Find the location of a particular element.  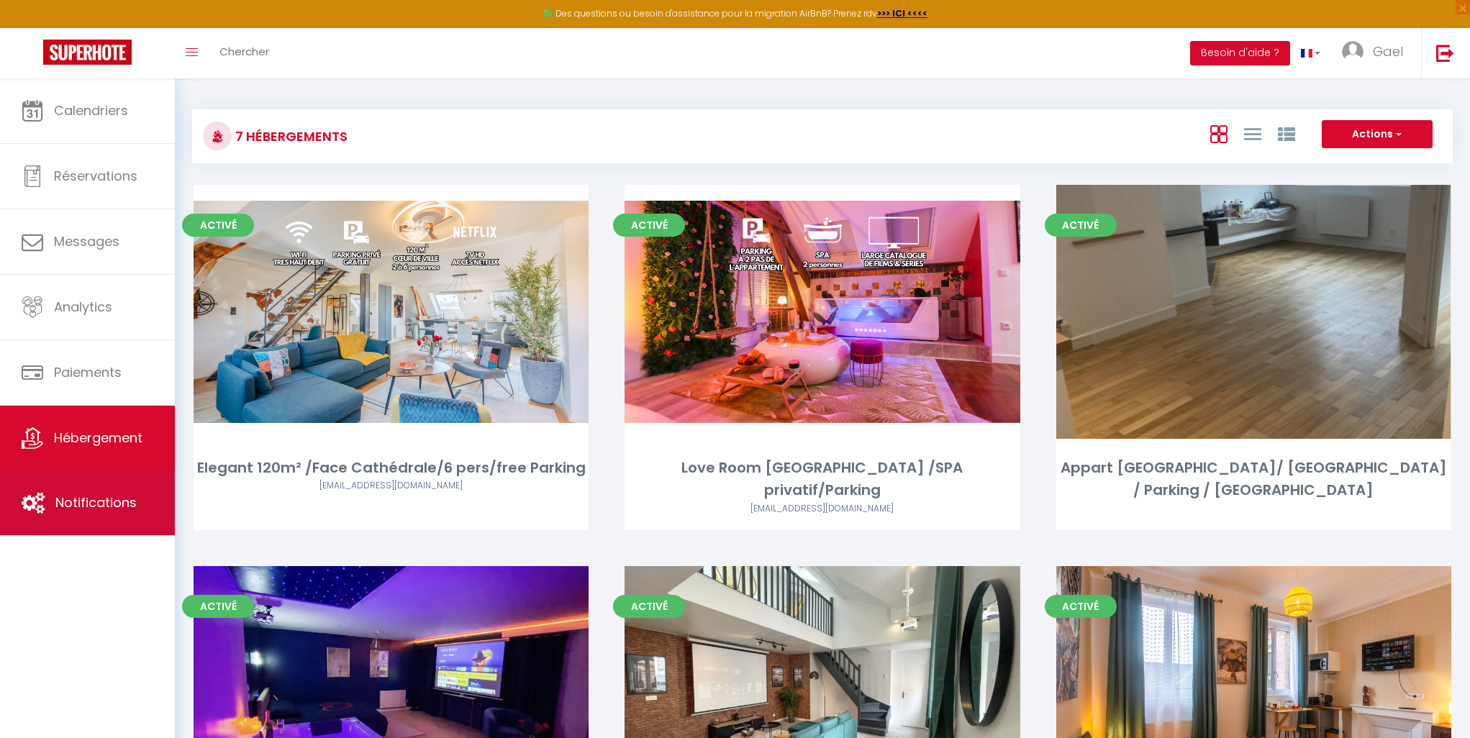

a: ... Gael is located at coordinates (1375, 53).